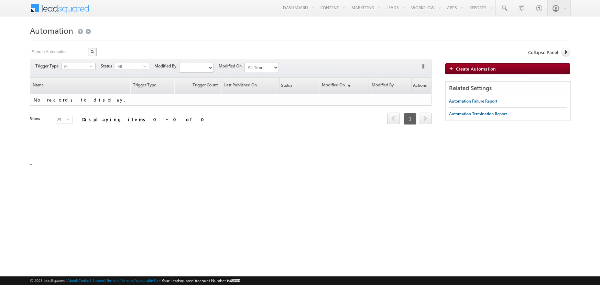 This screenshot has height=285, width=600. I want to click on span: Create Automation, so click(476, 68).